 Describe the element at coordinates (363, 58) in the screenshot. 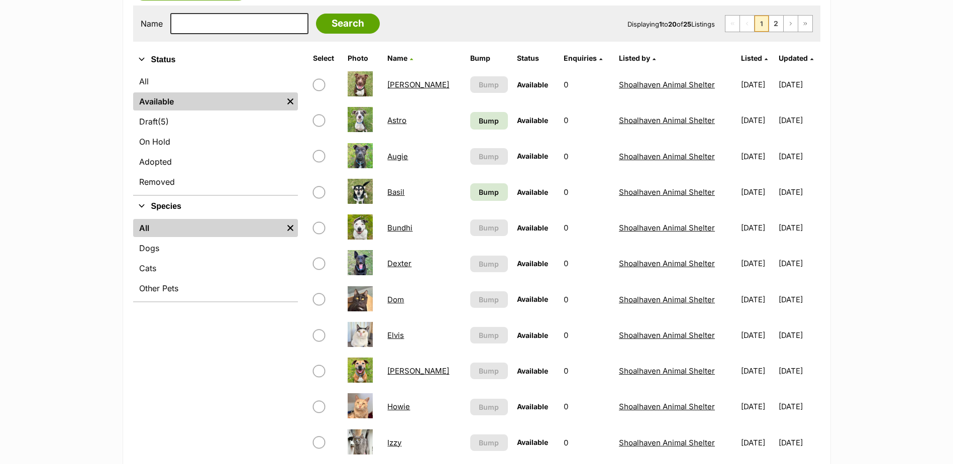

I see `th: Photo` at that location.